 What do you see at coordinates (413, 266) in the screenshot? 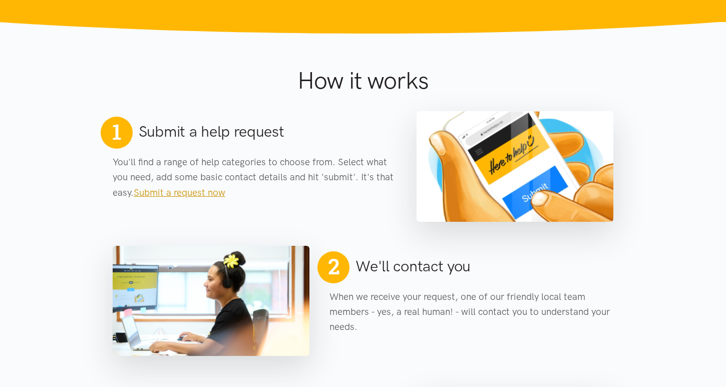
I see `h2: We'll contact you` at bounding box center [413, 266].